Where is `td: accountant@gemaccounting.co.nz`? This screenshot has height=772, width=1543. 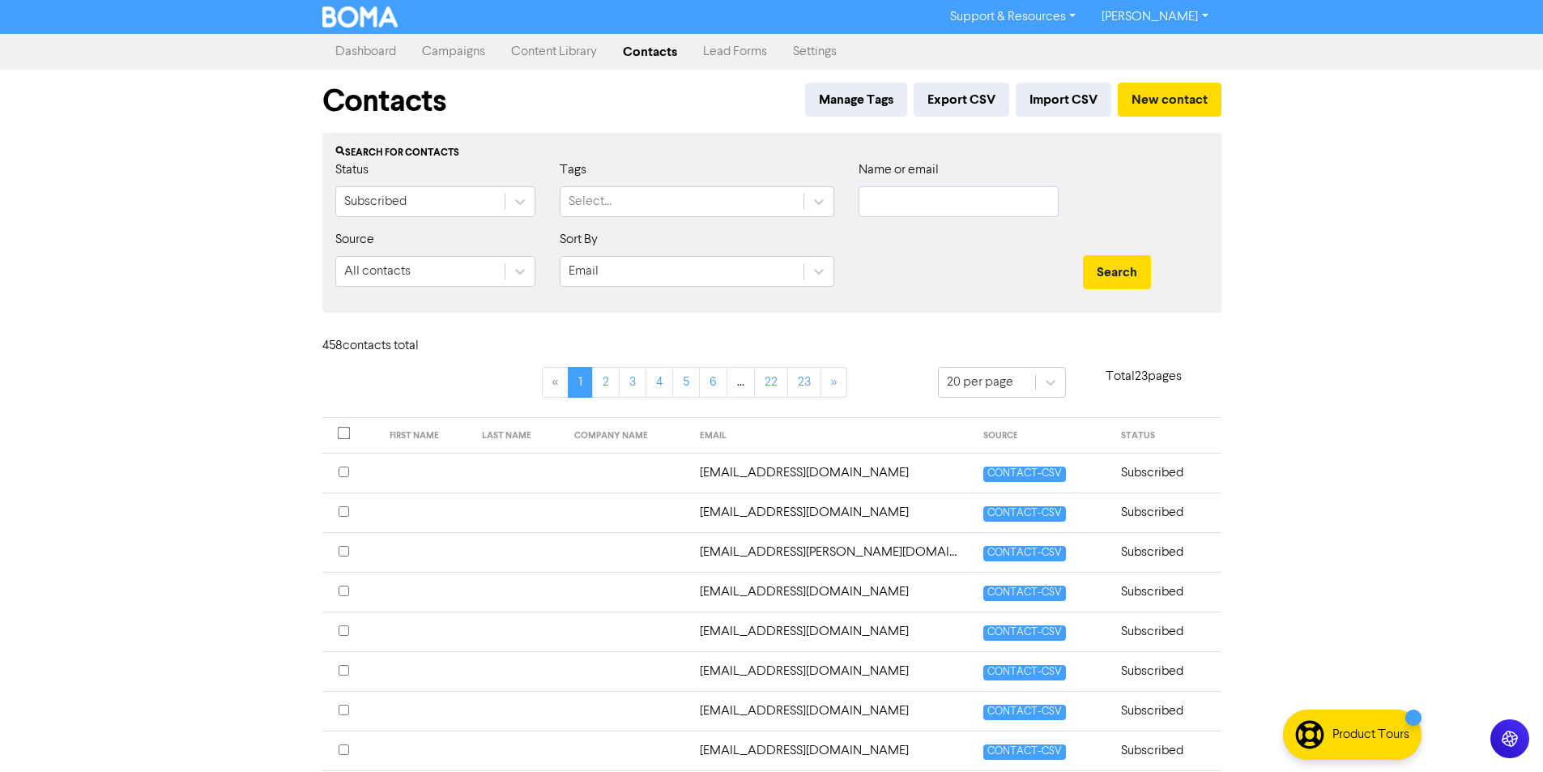 td: accountant@gemaccounting.co.nz is located at coordinates (832, 591).